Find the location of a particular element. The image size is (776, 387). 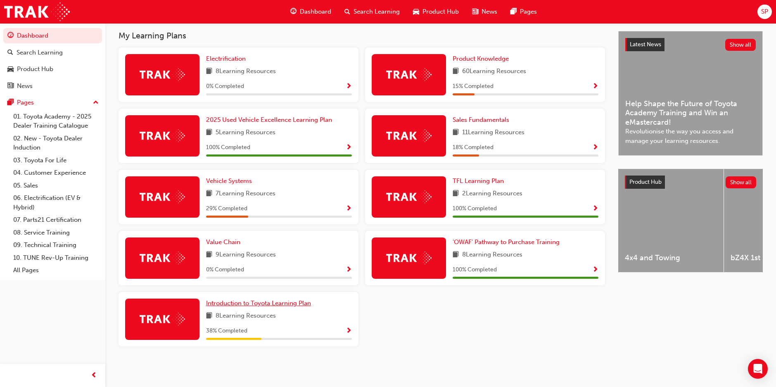

button: Pages is located at coordinates (52, 102).